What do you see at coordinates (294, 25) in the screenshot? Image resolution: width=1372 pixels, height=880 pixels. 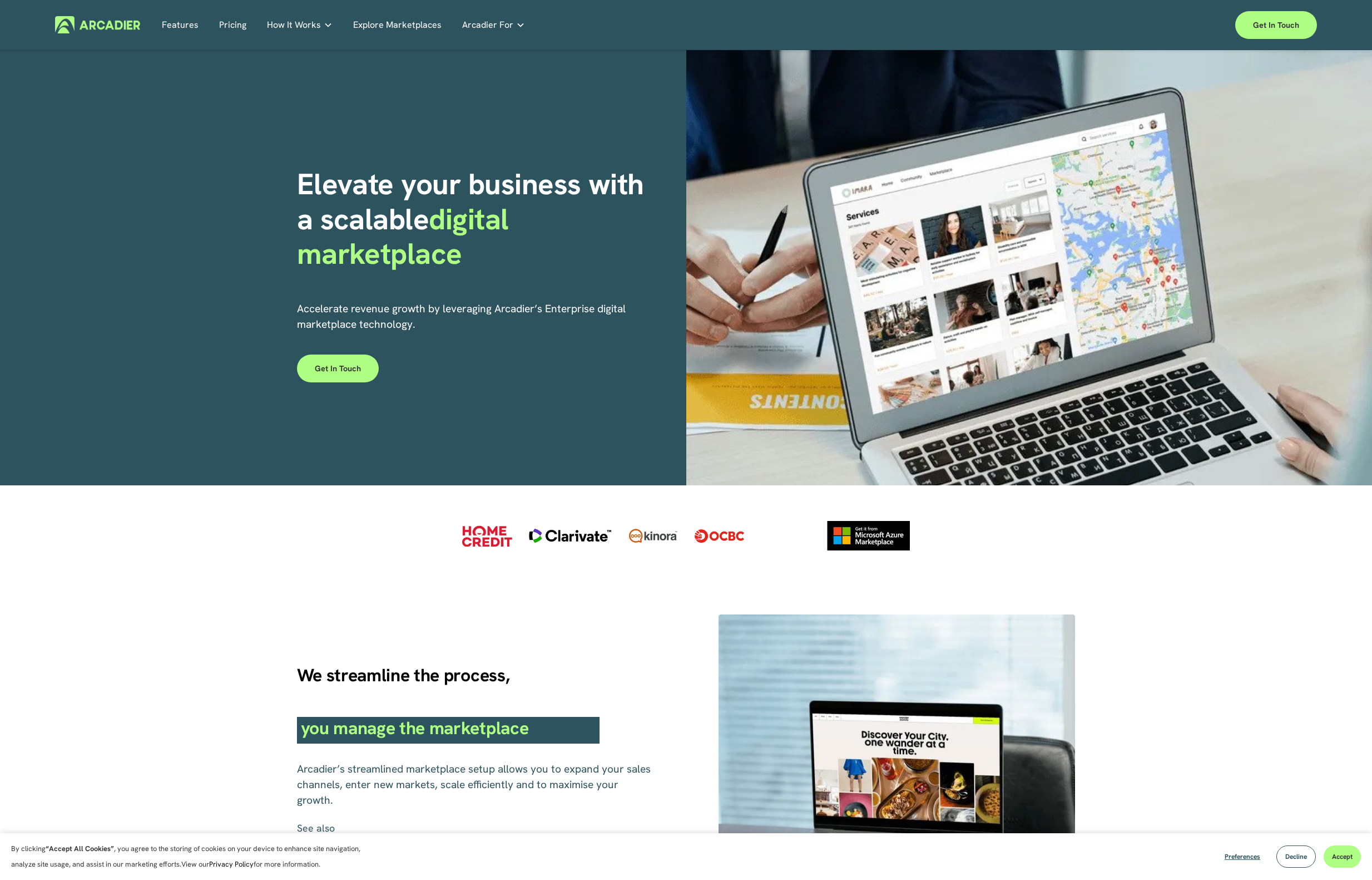 I see `span: How It Works` at bounding box center [294, 25].